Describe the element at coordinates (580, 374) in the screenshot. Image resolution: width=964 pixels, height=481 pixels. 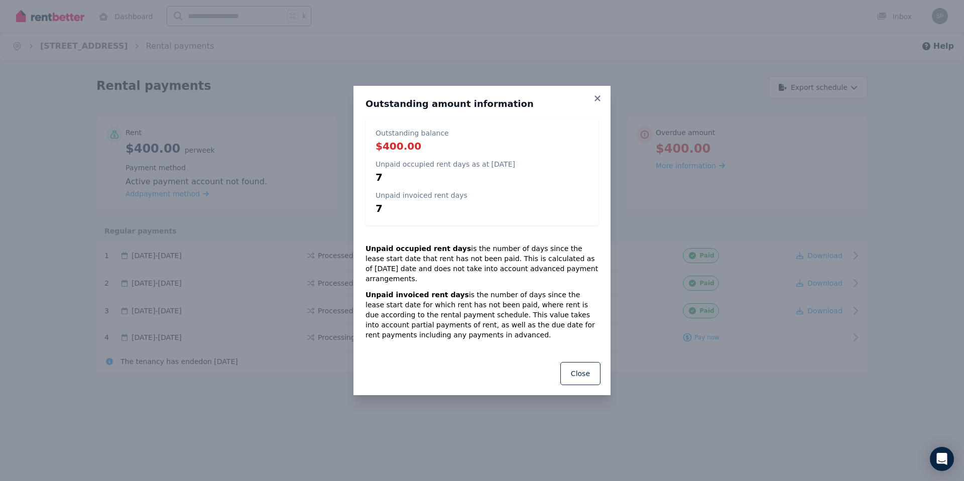
I see `button: Close` at that location.